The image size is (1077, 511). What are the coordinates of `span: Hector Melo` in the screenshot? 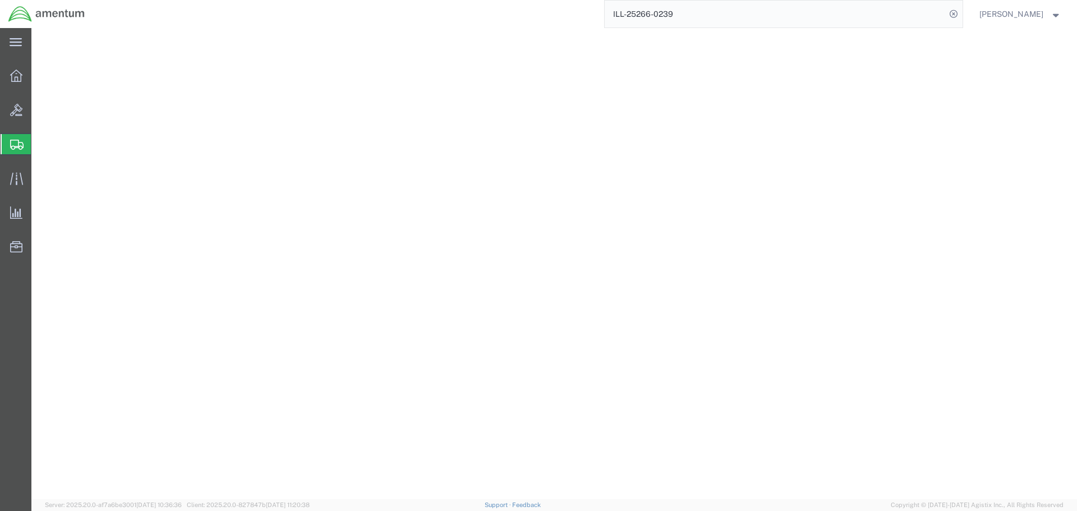 It's located at (1011, 14).